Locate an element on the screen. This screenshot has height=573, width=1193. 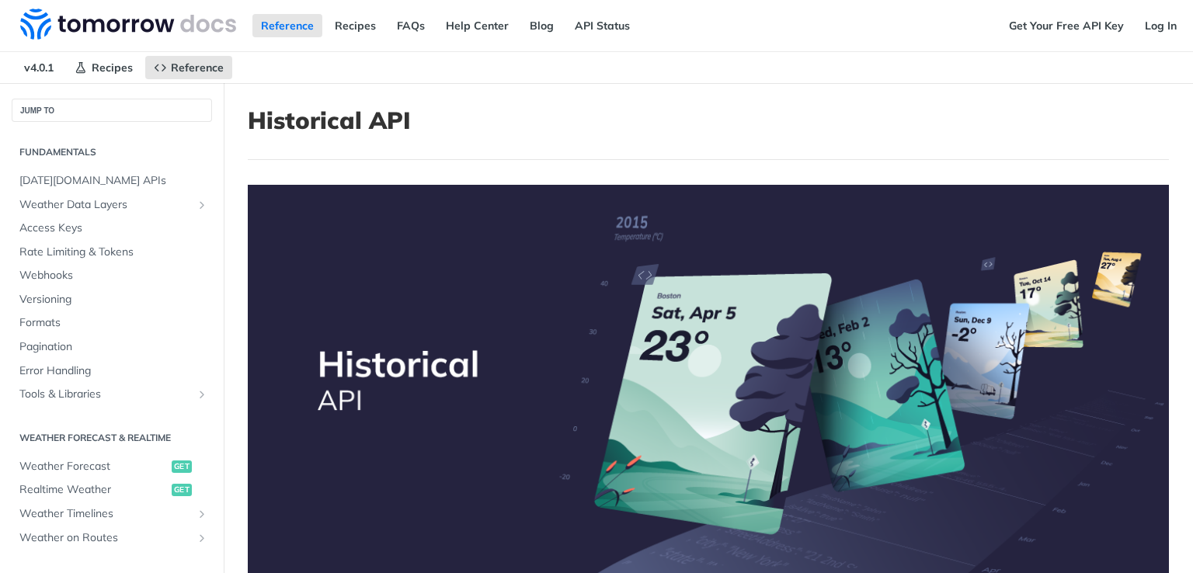
button: JUMP TO is located at coordinates (112, 110).